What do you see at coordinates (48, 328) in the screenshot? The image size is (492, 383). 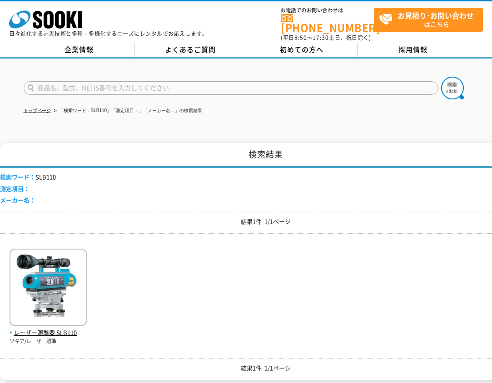 I see `a: レーザー照準器 SLB110` at bounding box center [48, 328].